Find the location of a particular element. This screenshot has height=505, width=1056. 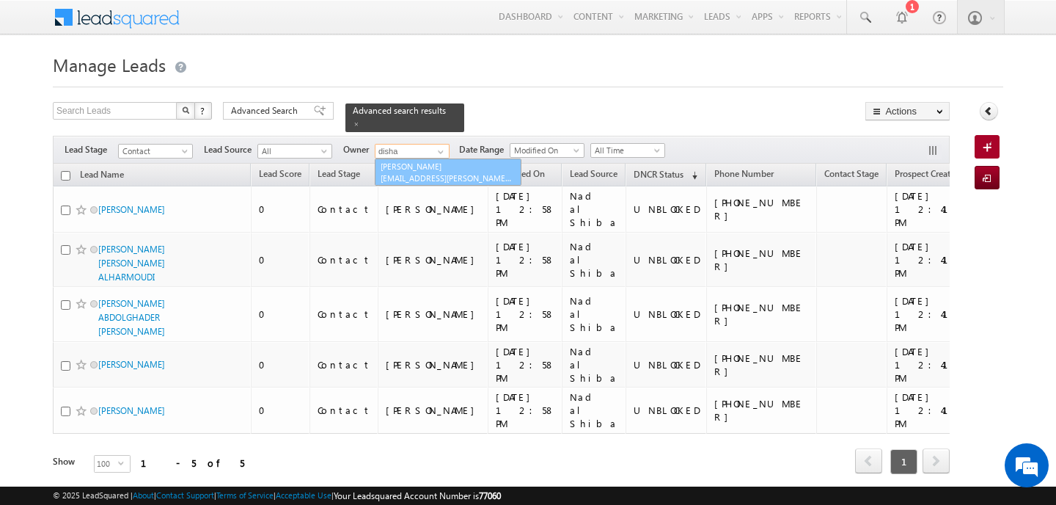

span: Owner is located at coordinates (359, 150).